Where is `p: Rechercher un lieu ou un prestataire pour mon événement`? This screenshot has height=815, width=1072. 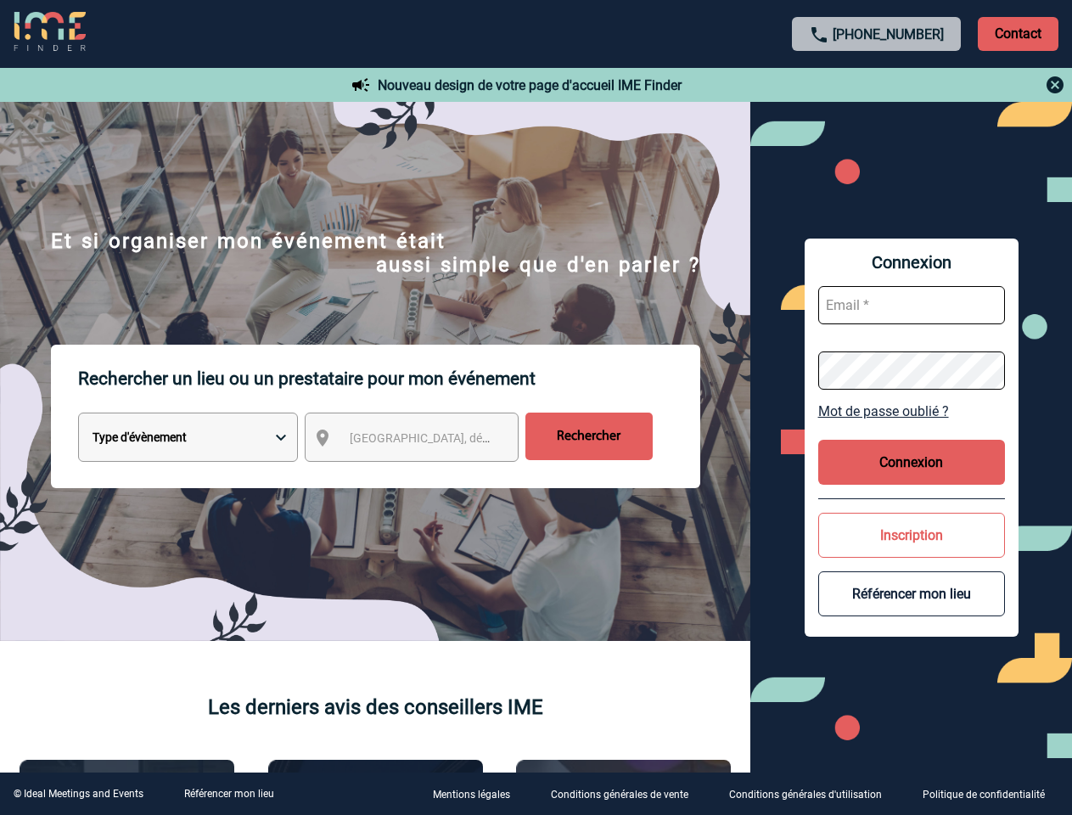
p: Rechercher un lieu ou un prestataire pour mon événement is located at coordinates (389, 378).